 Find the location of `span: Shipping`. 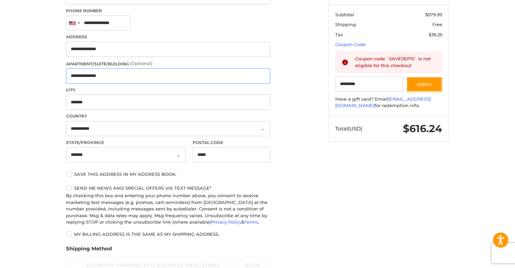

span: Shipping is located at coordinates (345, 24).